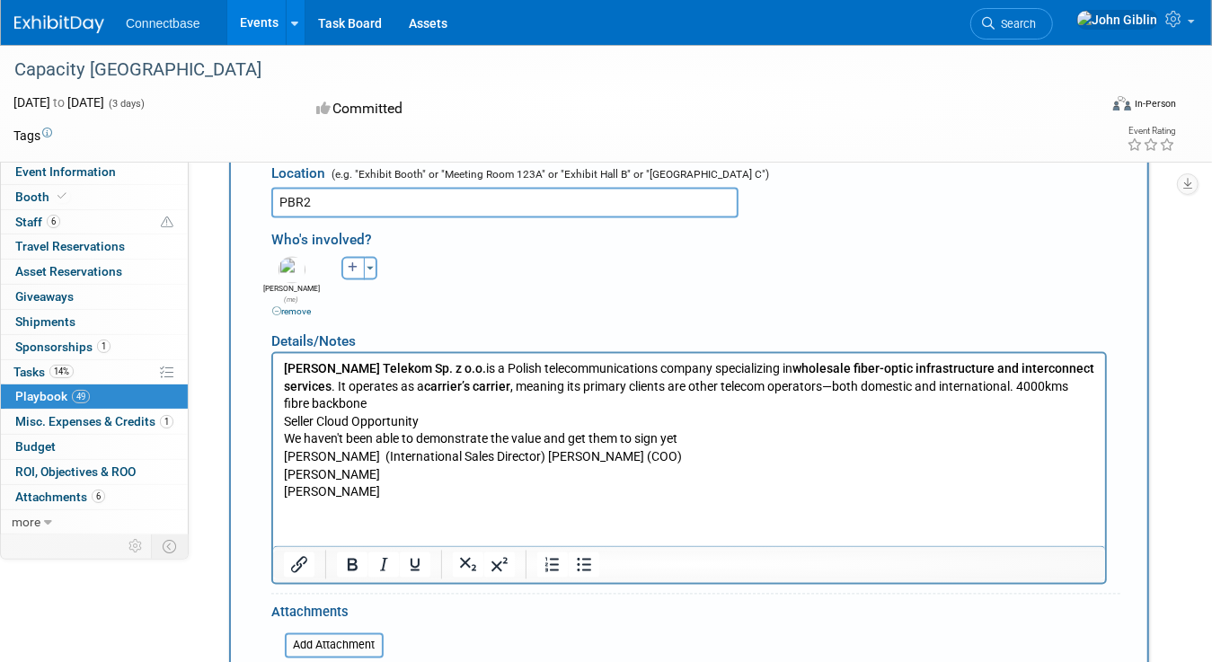  I want to click on a: Shipments, so click(94, 322).